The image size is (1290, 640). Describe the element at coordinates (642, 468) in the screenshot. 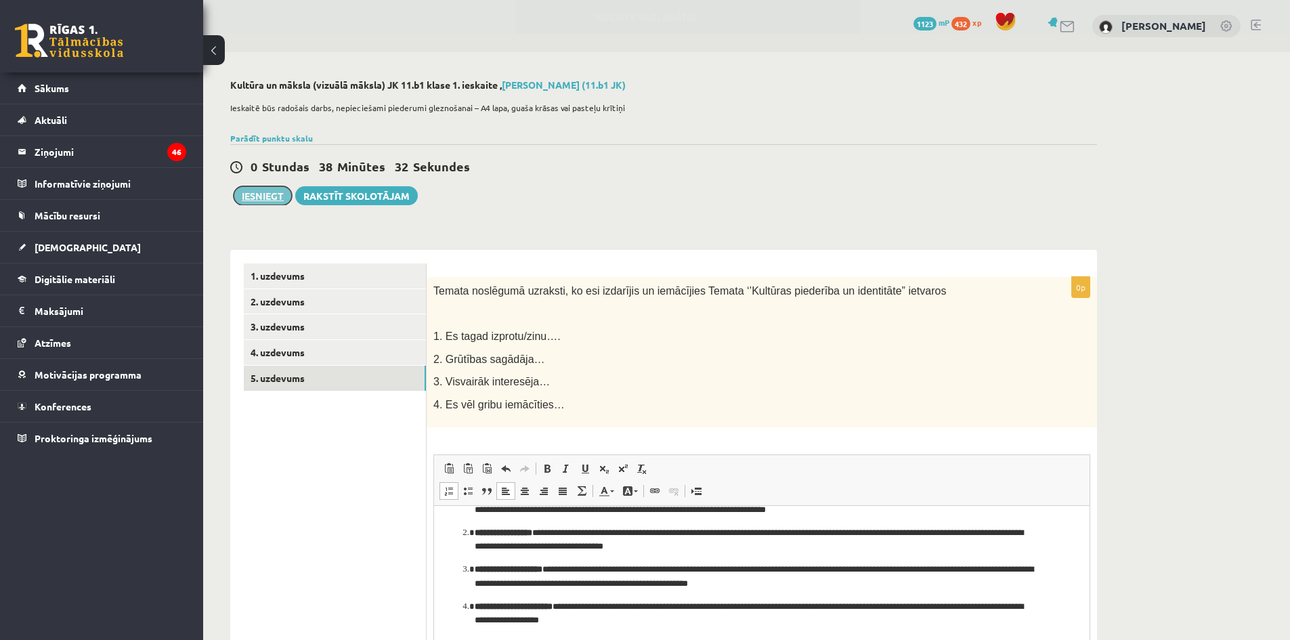

I see `a: Remove Format` at that location.